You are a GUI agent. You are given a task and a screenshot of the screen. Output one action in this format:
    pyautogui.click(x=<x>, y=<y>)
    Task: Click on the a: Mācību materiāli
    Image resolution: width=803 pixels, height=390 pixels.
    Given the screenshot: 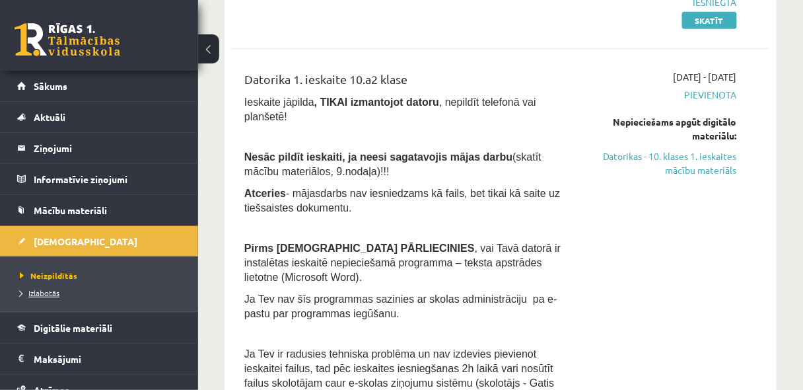 What is the action you would take?
    pyautogui.click(x=99, y=210)
    